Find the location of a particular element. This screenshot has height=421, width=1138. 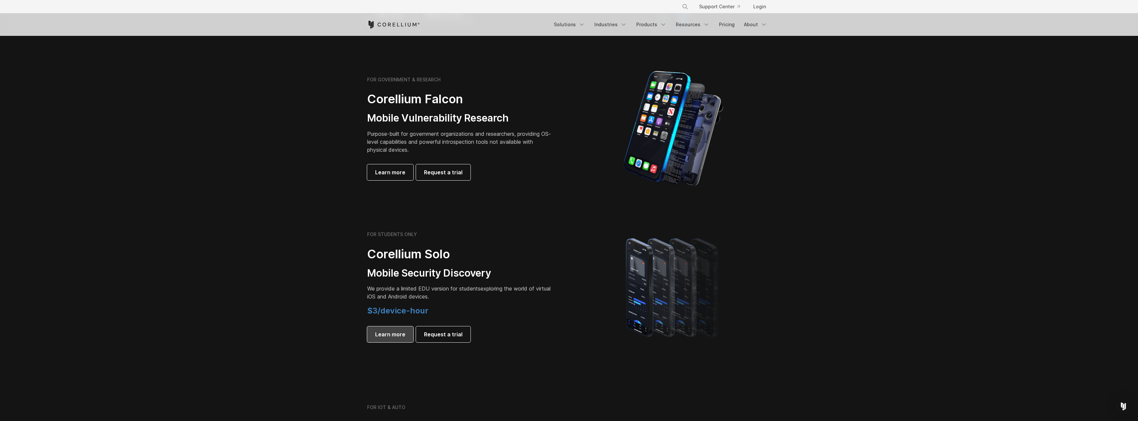

a: Solutions is located at coordinates (570, 25).